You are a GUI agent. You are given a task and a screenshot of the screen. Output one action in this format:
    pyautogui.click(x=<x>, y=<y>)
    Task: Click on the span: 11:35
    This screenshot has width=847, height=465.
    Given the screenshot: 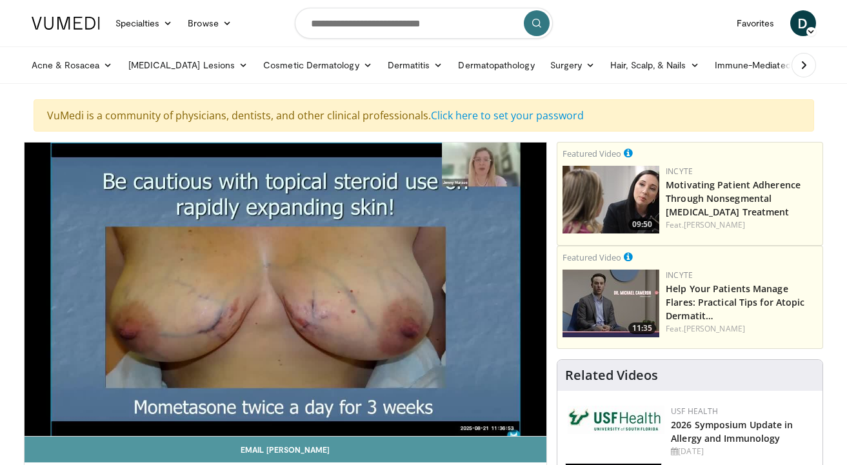 What is the action you would take?
    pyautogui.click(x=642, y=328)
    